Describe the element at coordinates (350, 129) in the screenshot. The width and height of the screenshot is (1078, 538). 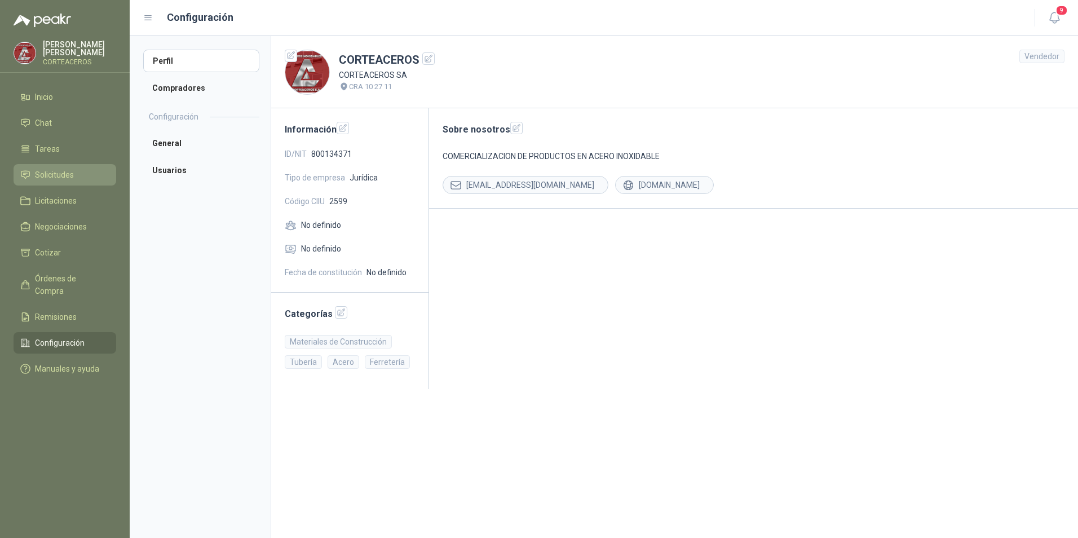
I see `h2: Información` at that location.